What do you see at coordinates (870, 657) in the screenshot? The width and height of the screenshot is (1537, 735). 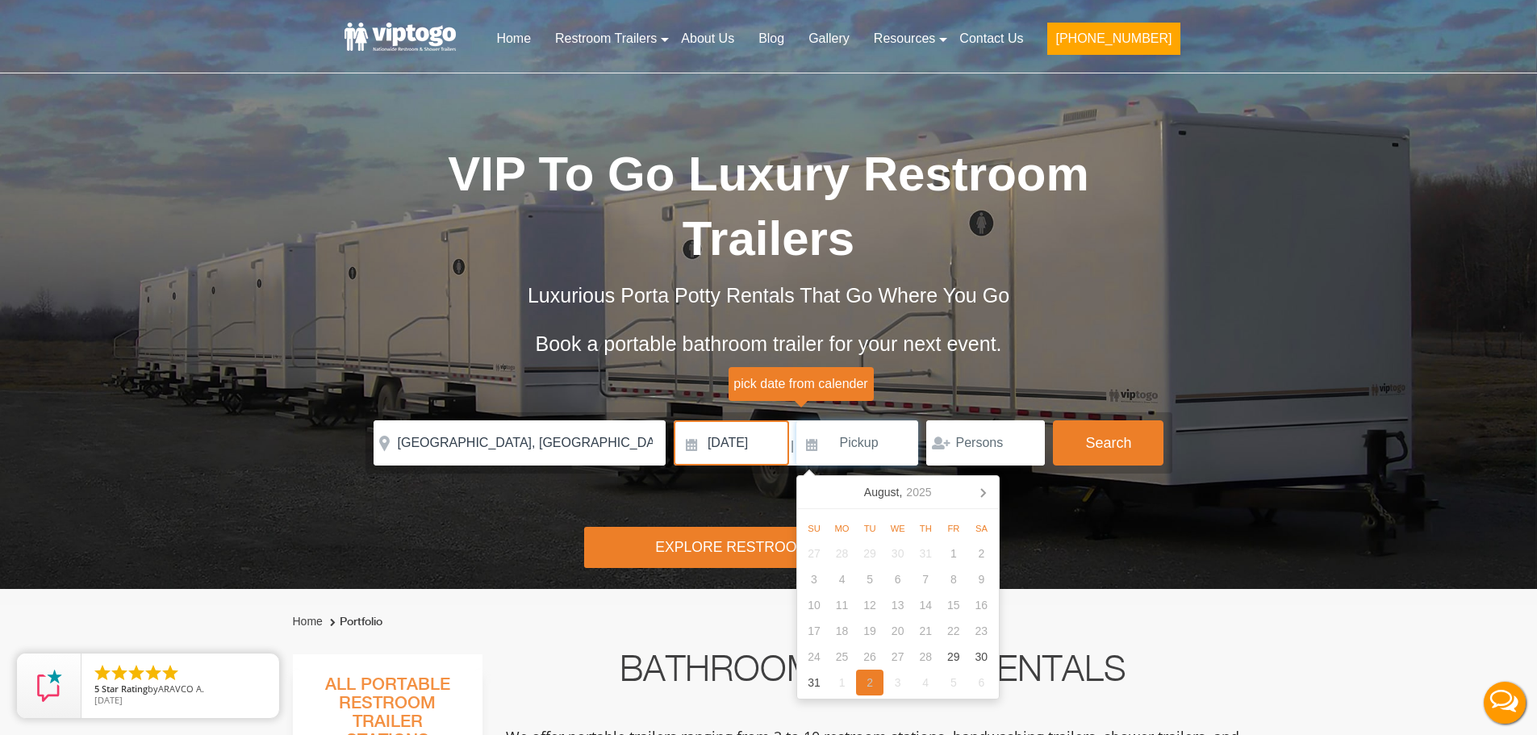 I see `div: 26` at bounding box center [870, 657].